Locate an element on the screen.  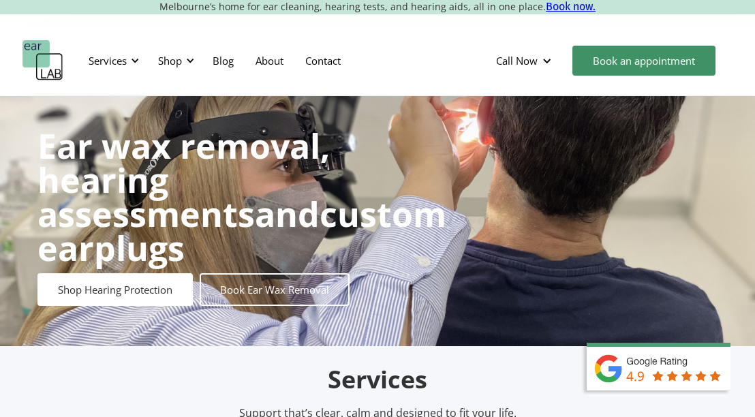
h2: Services is located at coordinates (378, 380).